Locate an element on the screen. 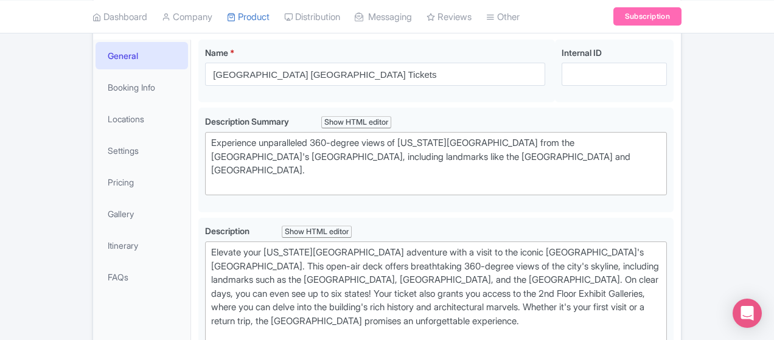  a: FAQs is located at coordinates (142, 277).